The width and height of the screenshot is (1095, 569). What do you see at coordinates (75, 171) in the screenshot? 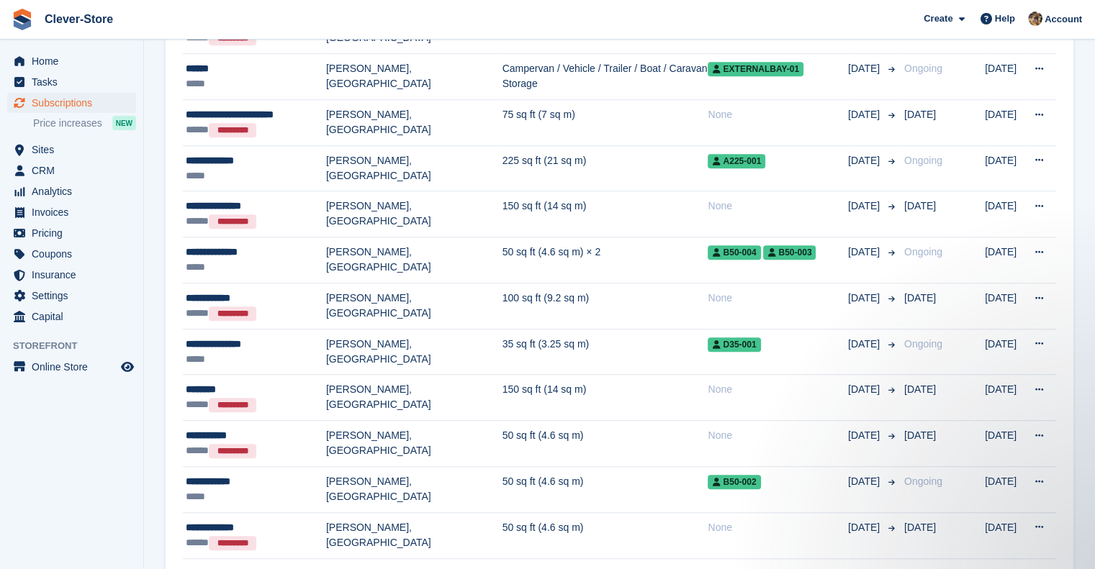
I see `span: CRM` at bounding box center [75, 171].